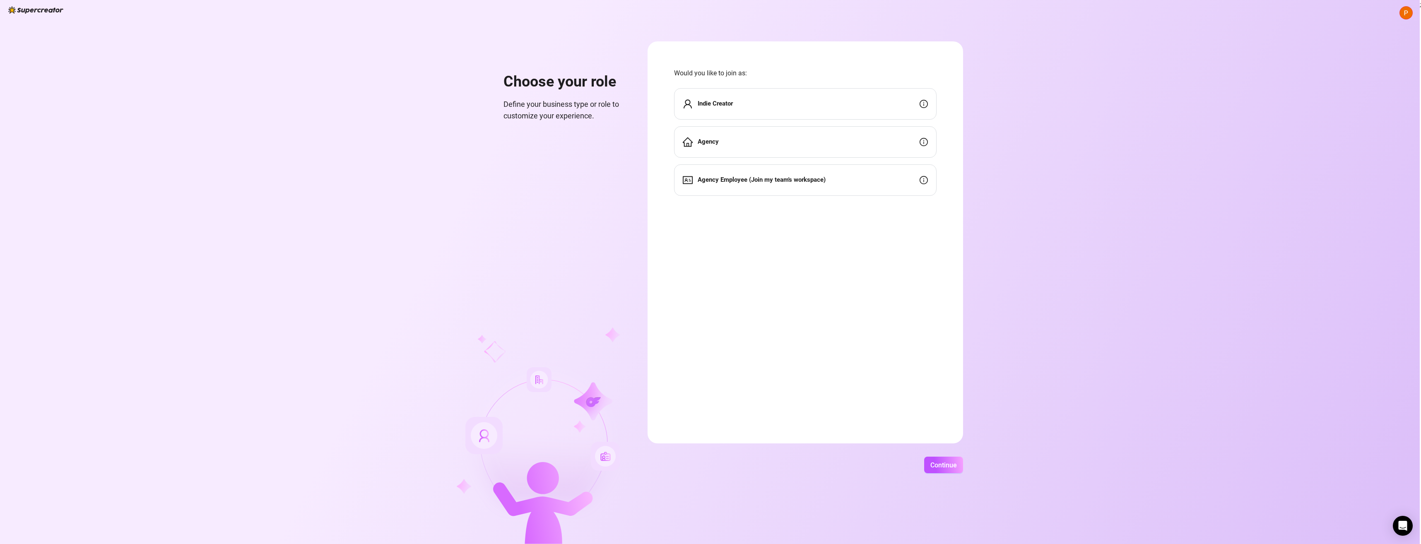  Describe the element at coordinates (708, 142) in the screenshot. I see `strong: Agency` at that location.